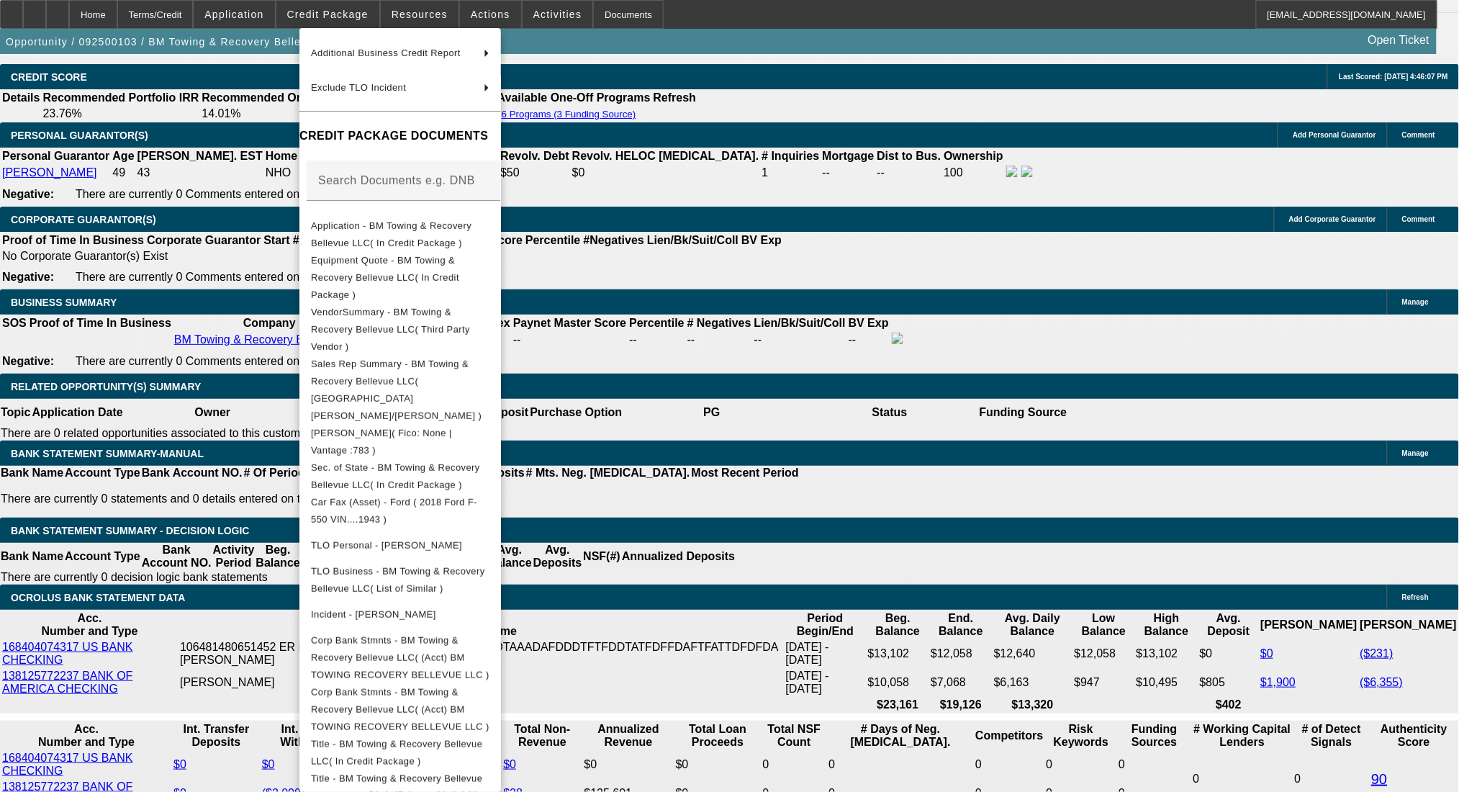  I want to click on span: Application - BM Towing & Recovery Bellevue LLC( In Credit Package ), so click(391, 233).